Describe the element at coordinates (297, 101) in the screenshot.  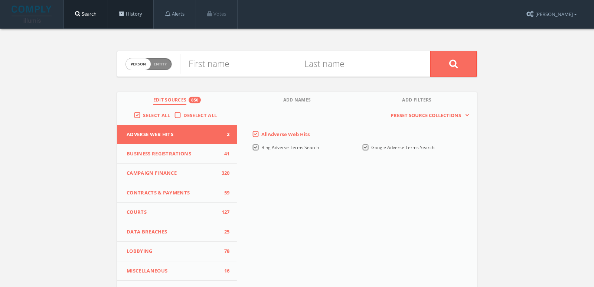
I see `span: Add Names` at that location.